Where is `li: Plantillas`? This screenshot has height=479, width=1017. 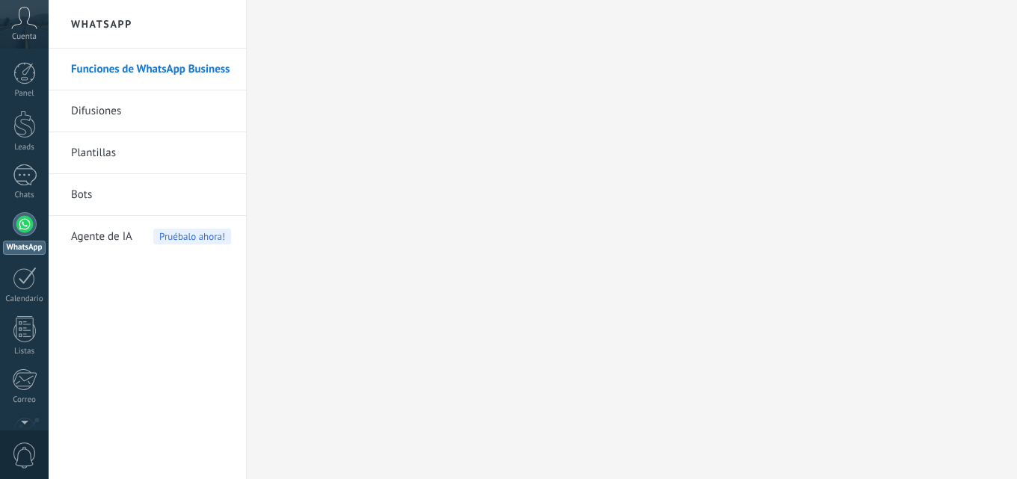 li: Plantillas is located at coordinates (147, 153).